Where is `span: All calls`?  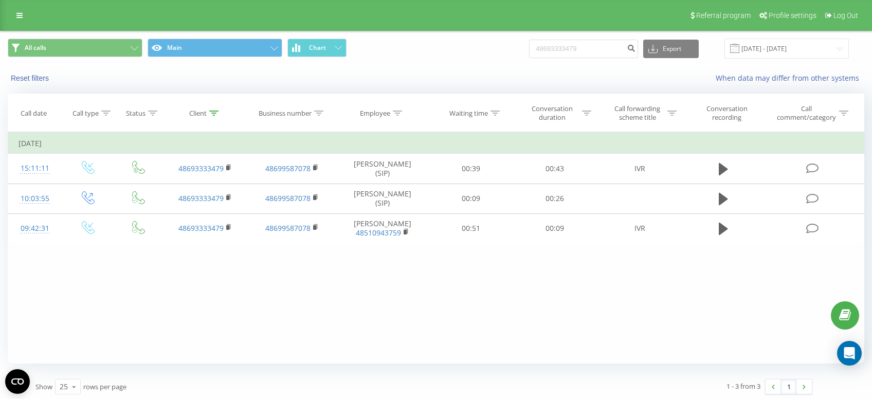 span: All calls is located at coordinates (35, 48).